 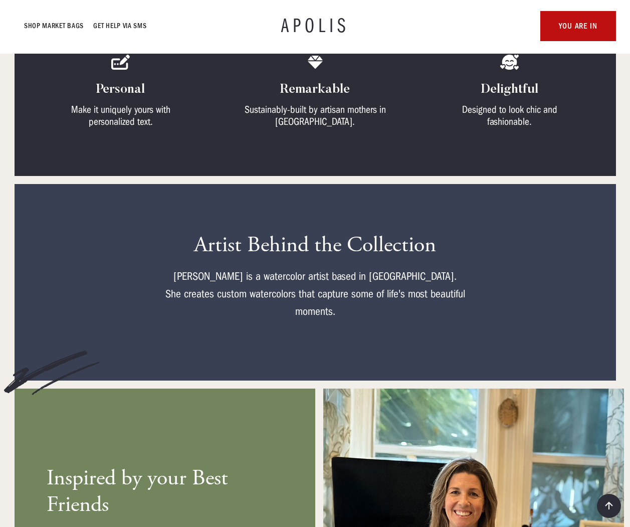 I want to click on h1: APOLIS, so click(x=315, y=26).